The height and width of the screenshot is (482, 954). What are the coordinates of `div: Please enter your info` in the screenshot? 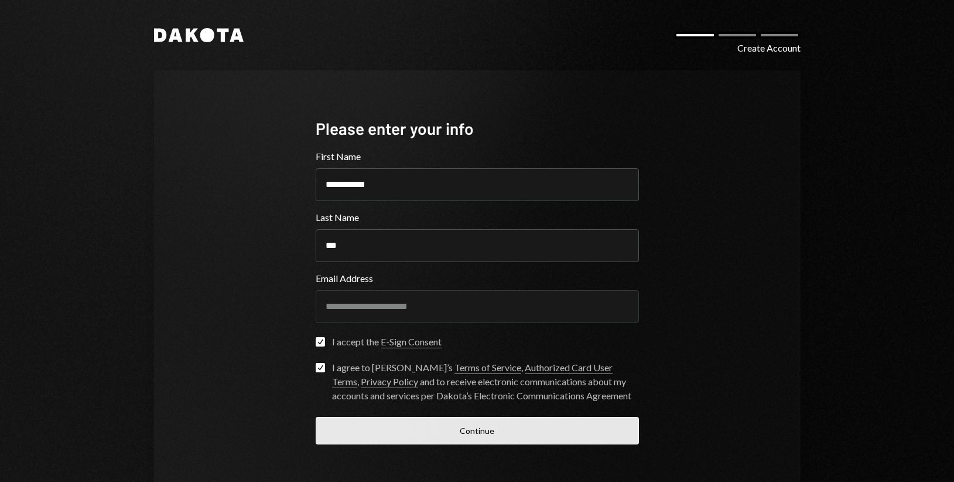 It's located at (477, 128).